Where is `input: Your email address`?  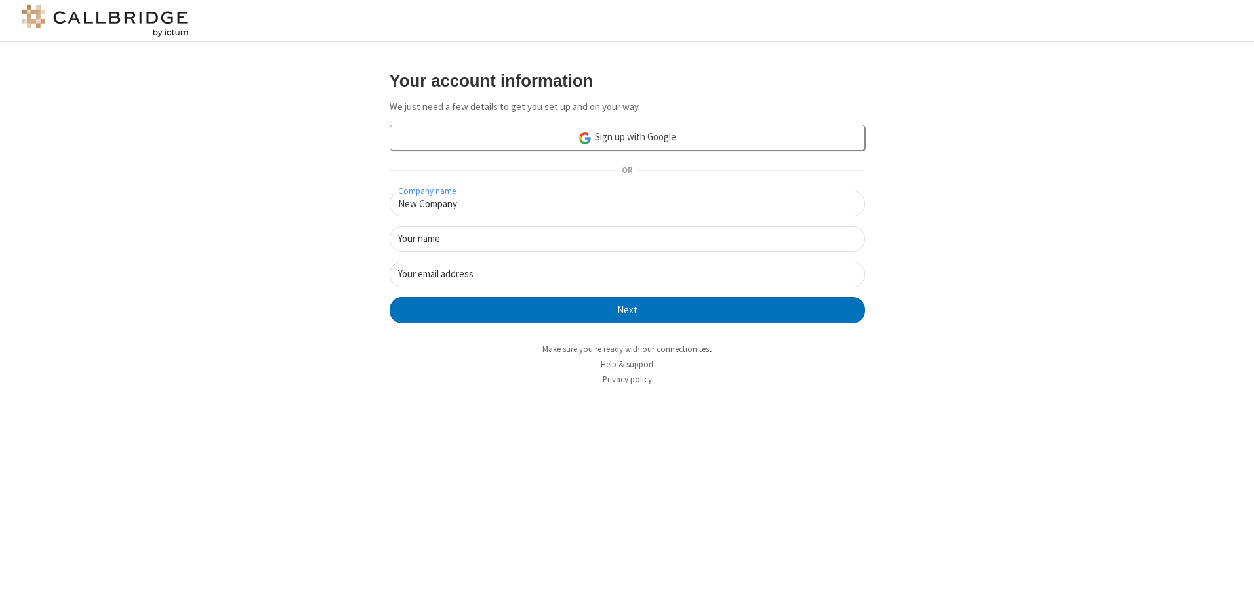 input: Your email address is located at coordinates (627, 274).